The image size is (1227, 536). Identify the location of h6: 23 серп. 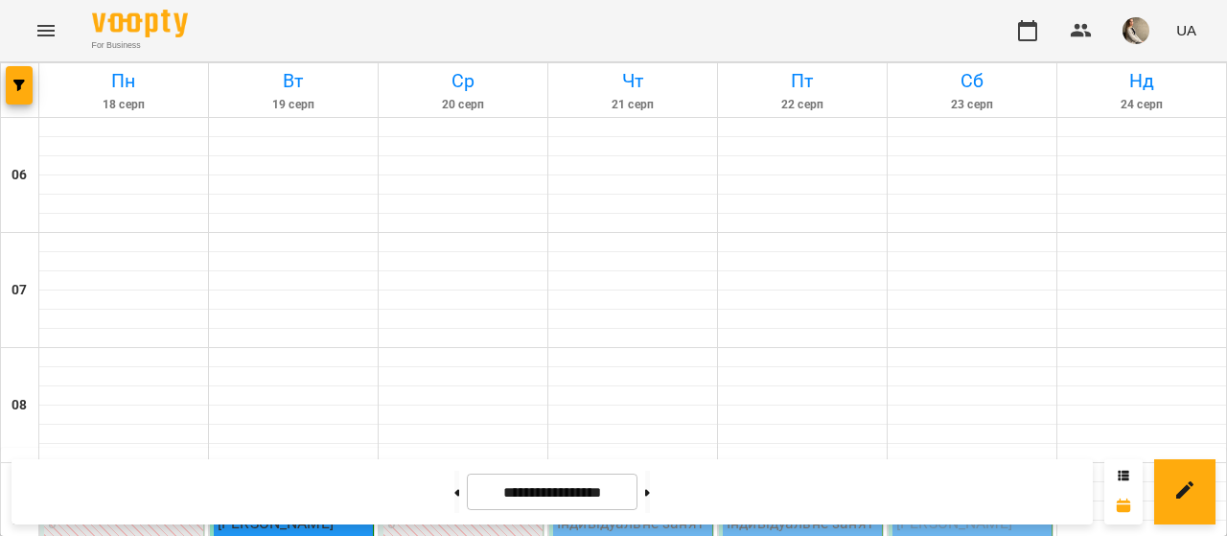
(972, 104).